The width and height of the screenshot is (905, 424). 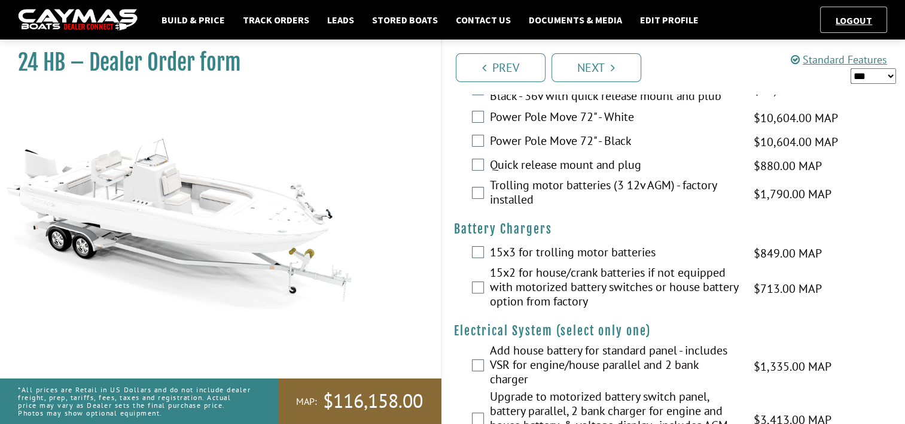 I want to click on span: $849.00 MAP, so click(x=788, y=253).